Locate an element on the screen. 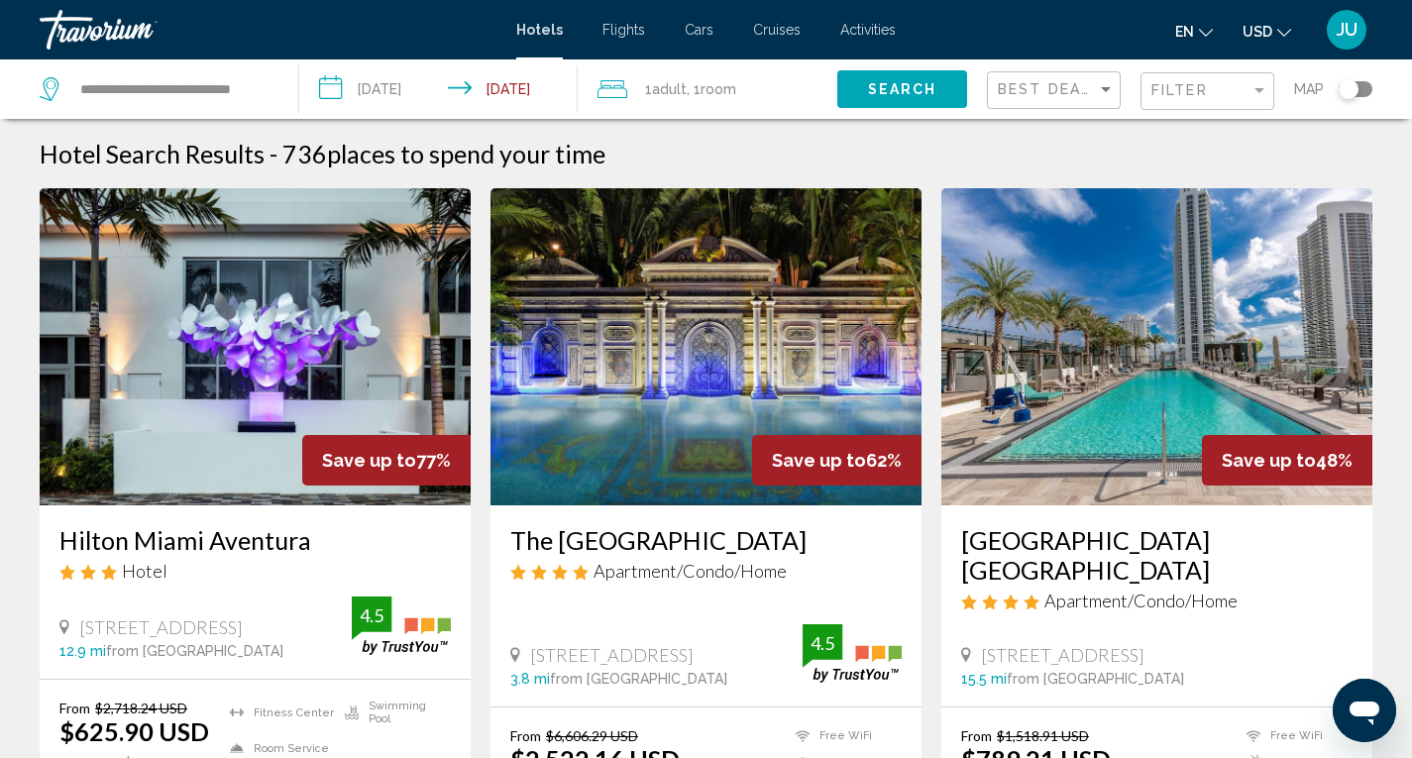 The height and width of the screenshot is (758, 1412). a: Activities is located at coordinates (868, 30).